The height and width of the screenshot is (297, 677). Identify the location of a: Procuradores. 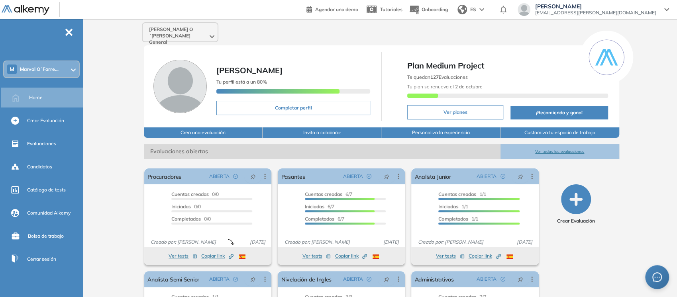
(164, 176).